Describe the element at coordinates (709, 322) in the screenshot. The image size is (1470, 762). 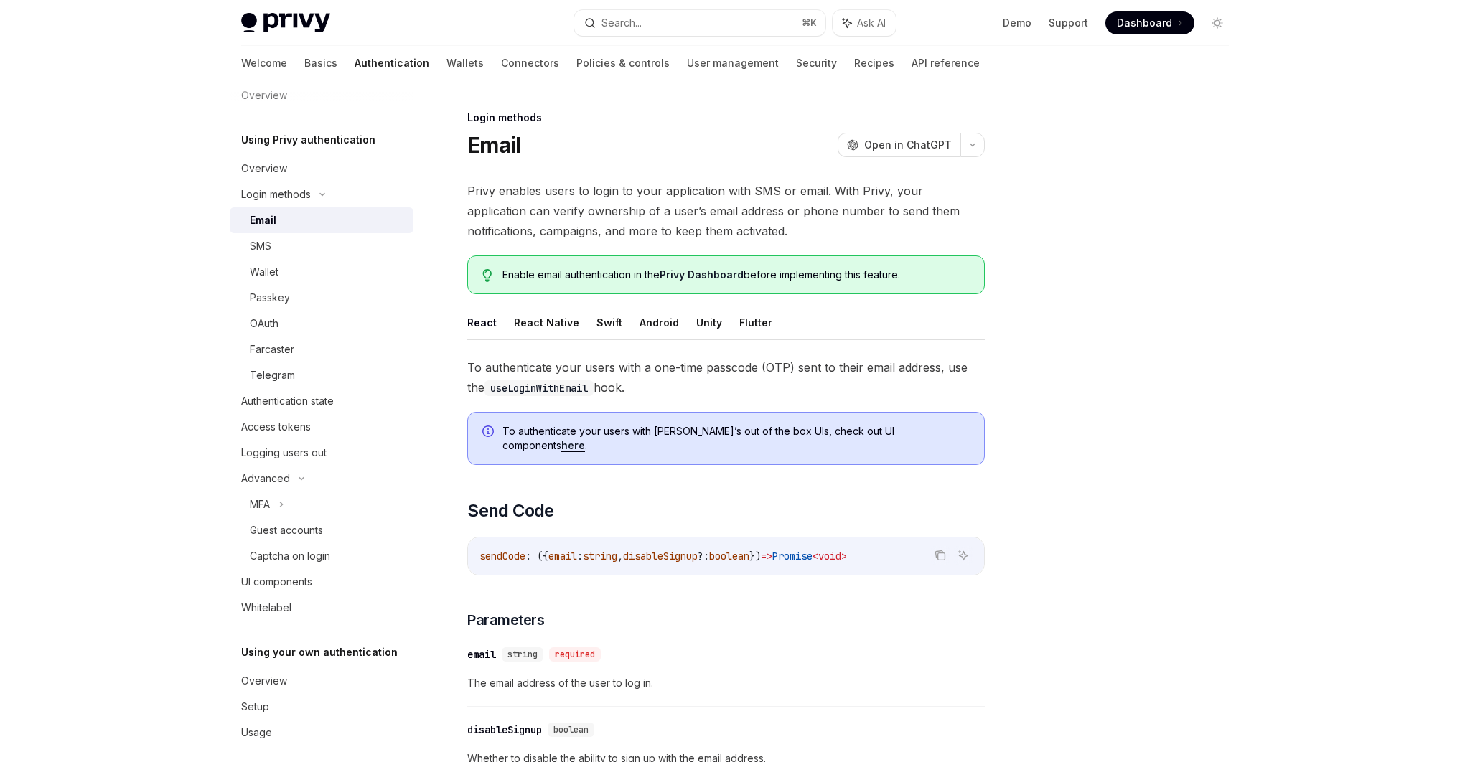
I see `button: Unity` at that location.